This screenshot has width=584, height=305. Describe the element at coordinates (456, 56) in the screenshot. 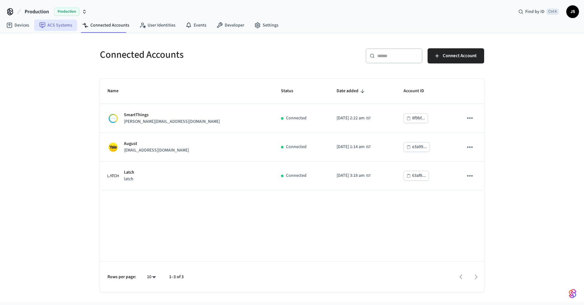

I see `button: Connect Account` at that location.